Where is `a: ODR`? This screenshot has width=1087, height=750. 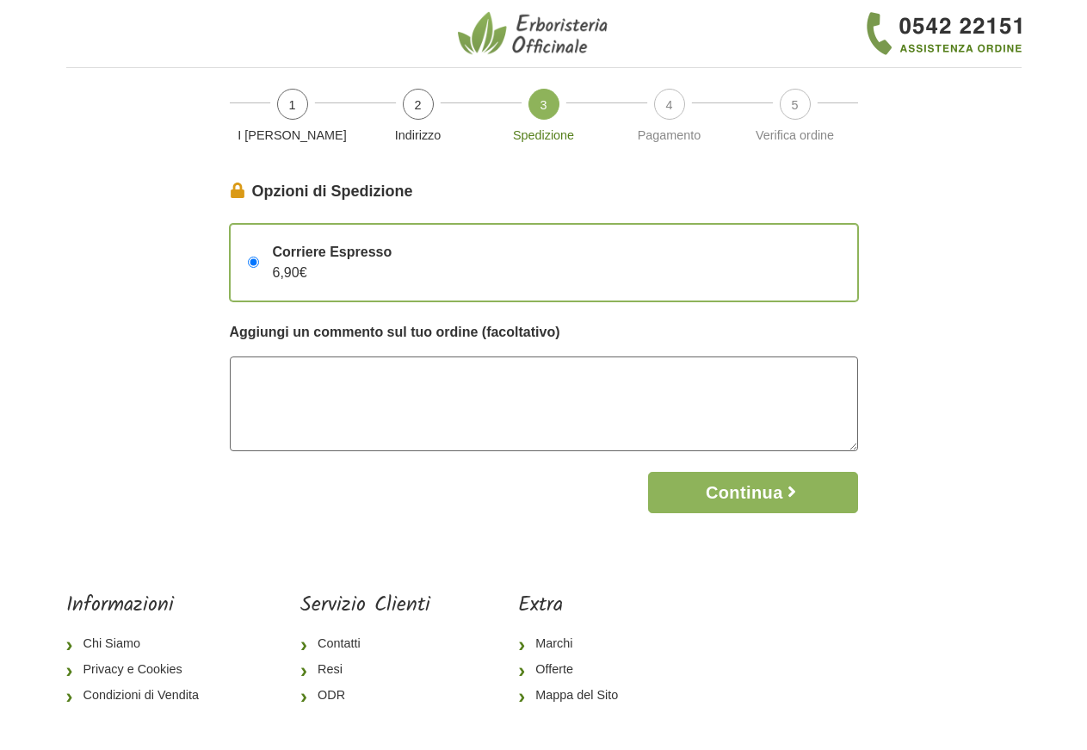
a: ODR is located at coordinates (365, 695).